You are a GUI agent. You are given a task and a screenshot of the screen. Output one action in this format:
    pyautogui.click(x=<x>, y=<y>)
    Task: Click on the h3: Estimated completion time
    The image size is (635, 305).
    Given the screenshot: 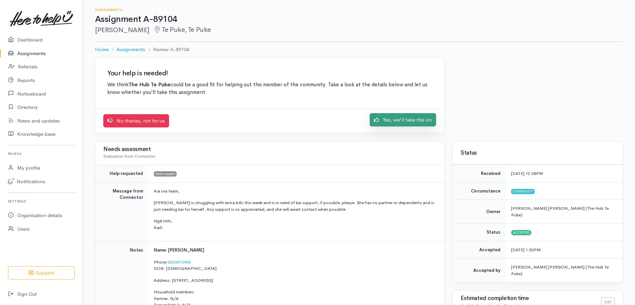 What is the action you would take?
    pyautogui.click(x=531, y=299)
    